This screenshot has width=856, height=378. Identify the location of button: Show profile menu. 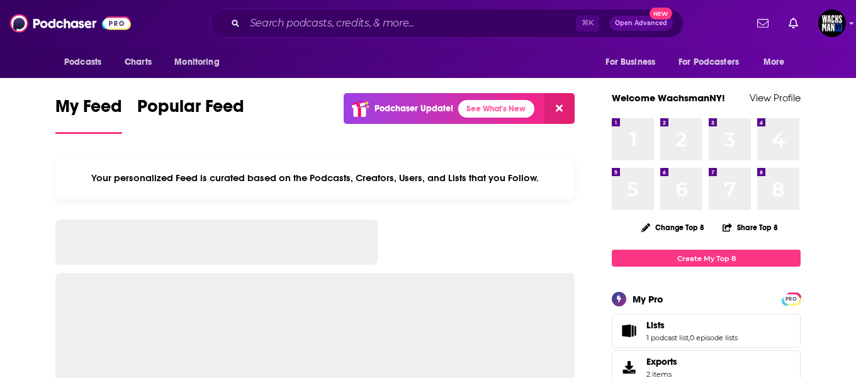
(832, 23).